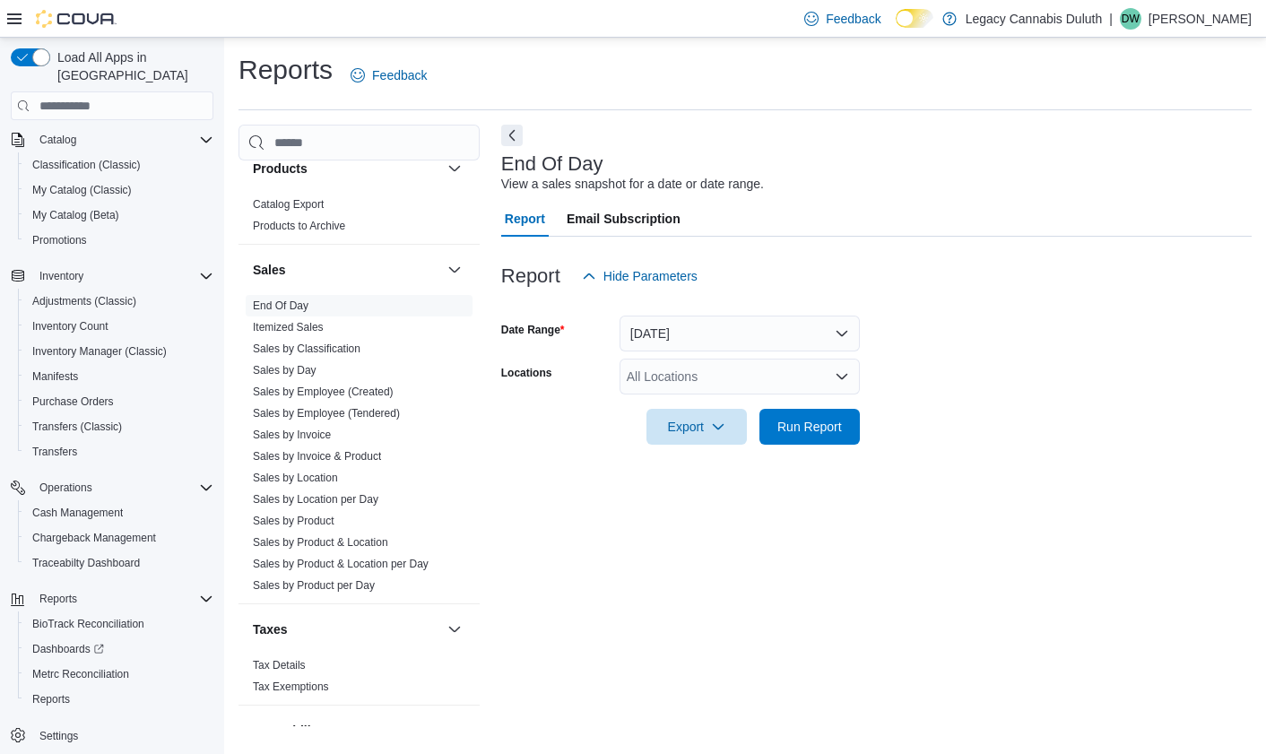 This screenshot has height=754, width=1266. Describe the element at coordinates (317, 456) in the screenshot. I see `span: Sales by Invoice & Product` at that location.